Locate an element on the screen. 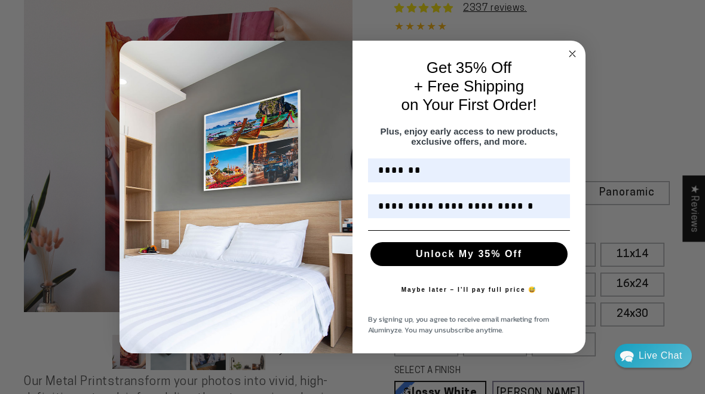 The width and height of the screenshot is (705, 394). img: 728e4f65-7e6c-44e2-b7d1-0292a396982f.jpeg is located at coordinates (236, 197).